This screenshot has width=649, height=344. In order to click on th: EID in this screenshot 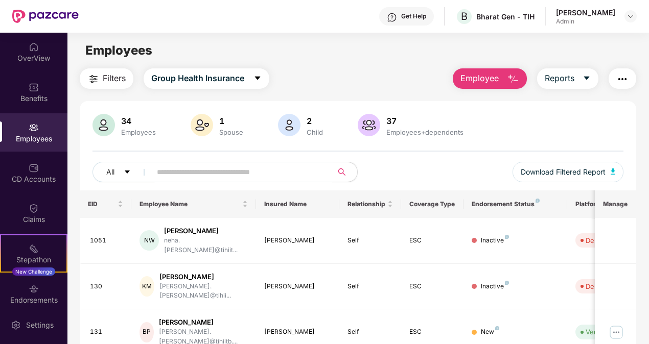, I will do `click(106, 204)`.